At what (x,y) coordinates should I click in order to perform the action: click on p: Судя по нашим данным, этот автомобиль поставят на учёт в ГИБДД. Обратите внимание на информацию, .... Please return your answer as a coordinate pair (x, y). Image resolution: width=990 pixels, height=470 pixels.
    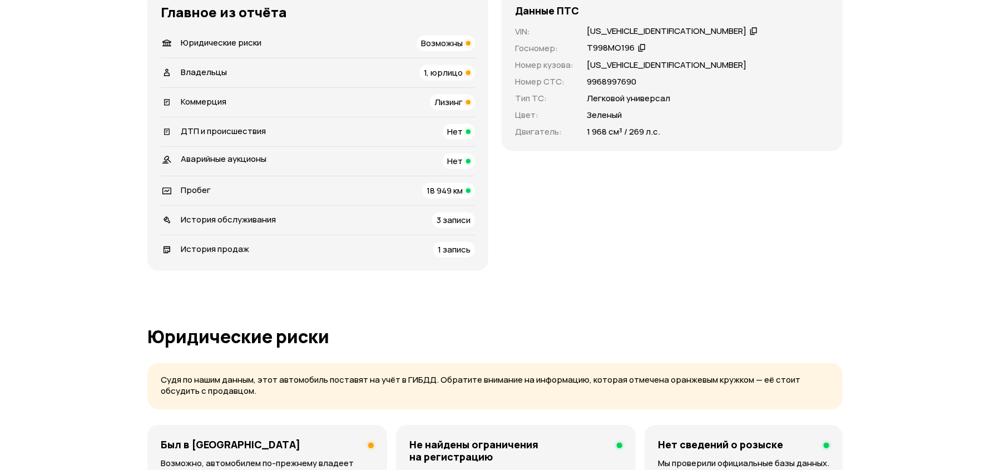
    Looking at the image, I should click on (495, 385).